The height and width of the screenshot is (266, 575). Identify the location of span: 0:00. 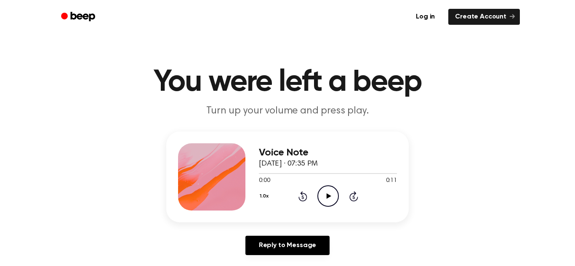
(264, 181).